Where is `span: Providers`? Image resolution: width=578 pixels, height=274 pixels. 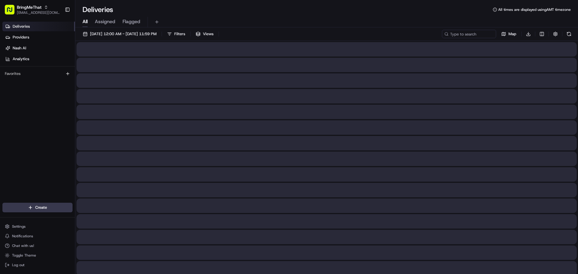
span: Providers is located at coordinates (21, 37).